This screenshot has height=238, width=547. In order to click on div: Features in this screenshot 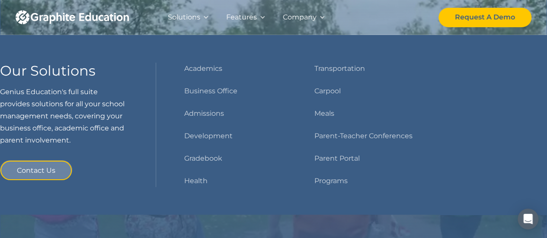, I will do `click(241, 17)`.